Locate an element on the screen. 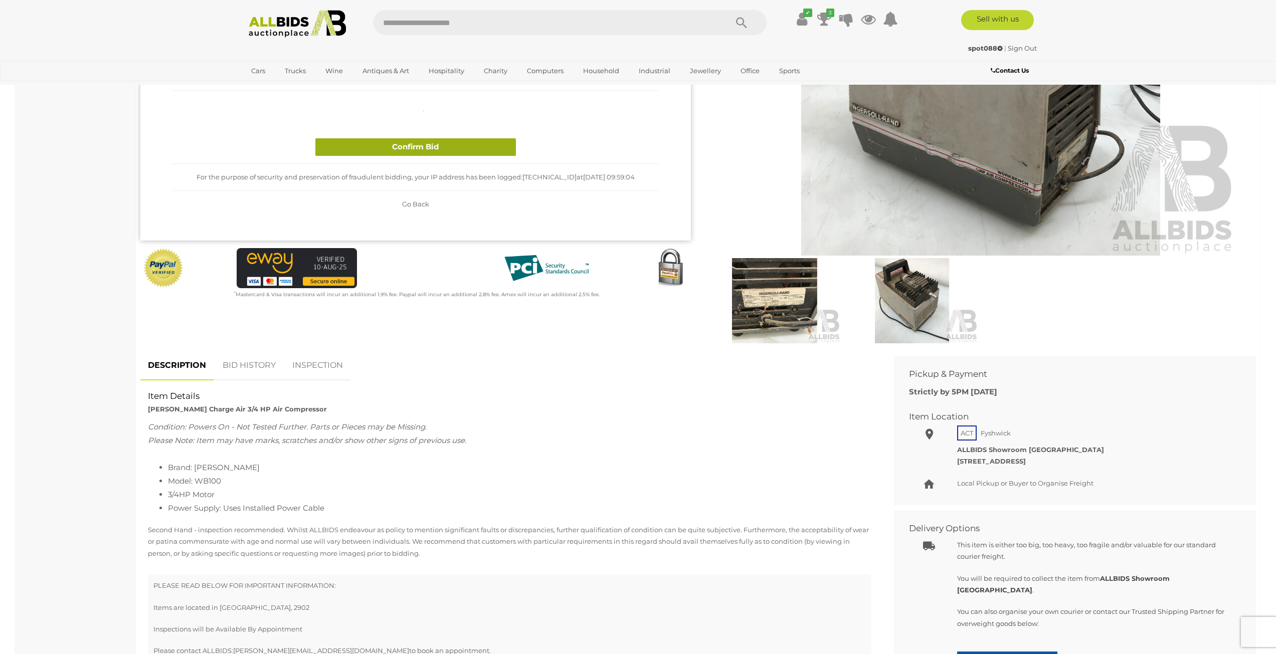 The width and height of the screenshot is (1276, 654). img: PCI DSS compliant is located at coordinates (546, 268).